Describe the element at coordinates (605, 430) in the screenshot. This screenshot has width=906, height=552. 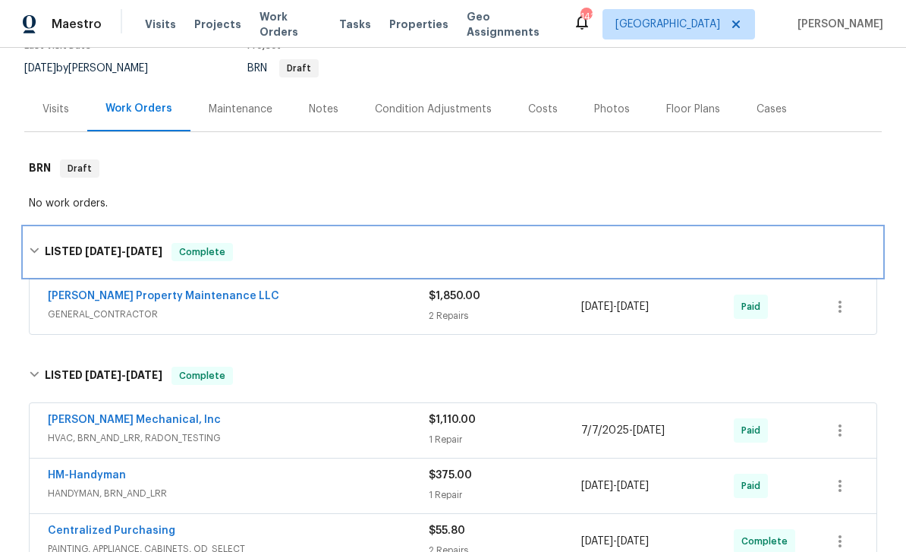
I see `span: 7/7/2025` at that location.